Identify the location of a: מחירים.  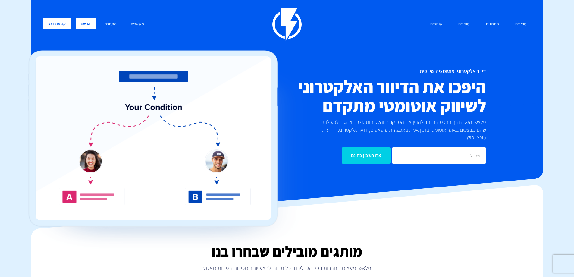
(464, 24).